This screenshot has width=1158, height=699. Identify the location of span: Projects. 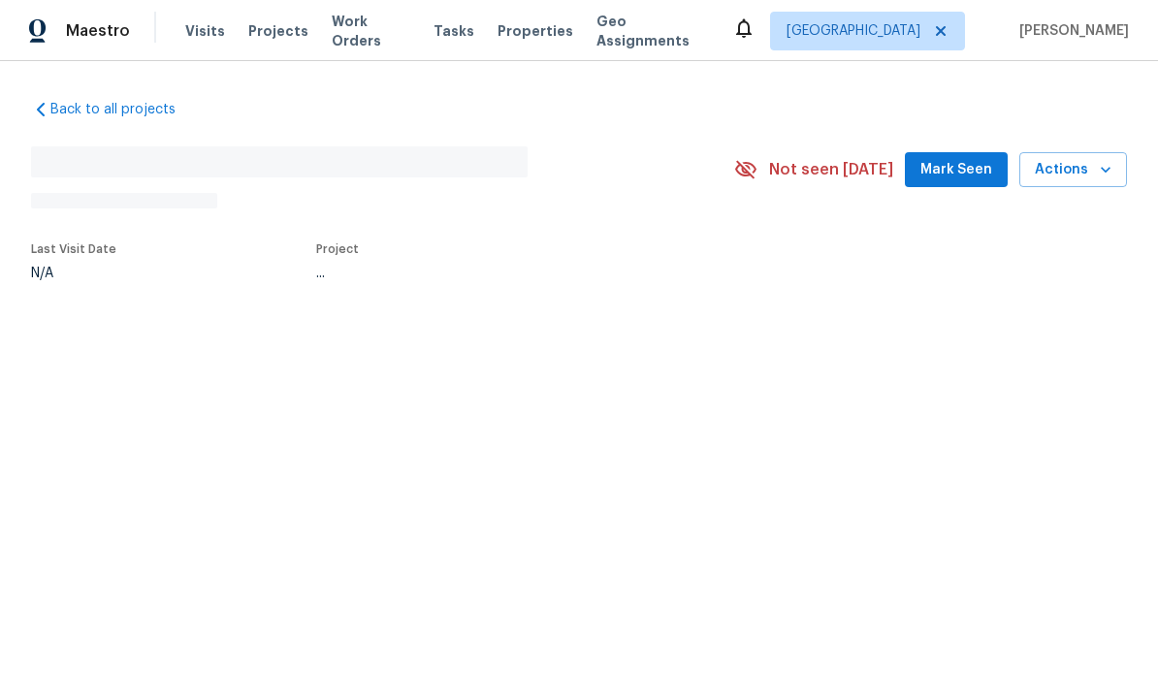
(278, 31).